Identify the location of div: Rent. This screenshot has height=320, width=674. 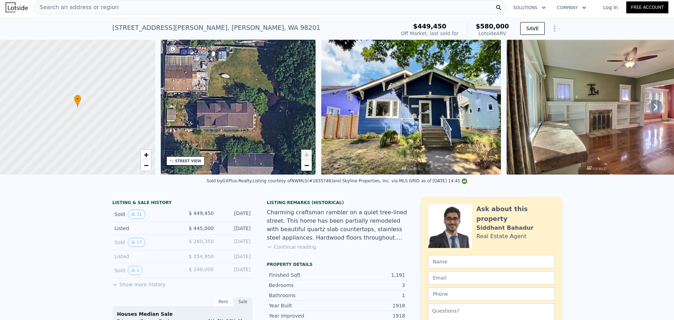
(223, 301).